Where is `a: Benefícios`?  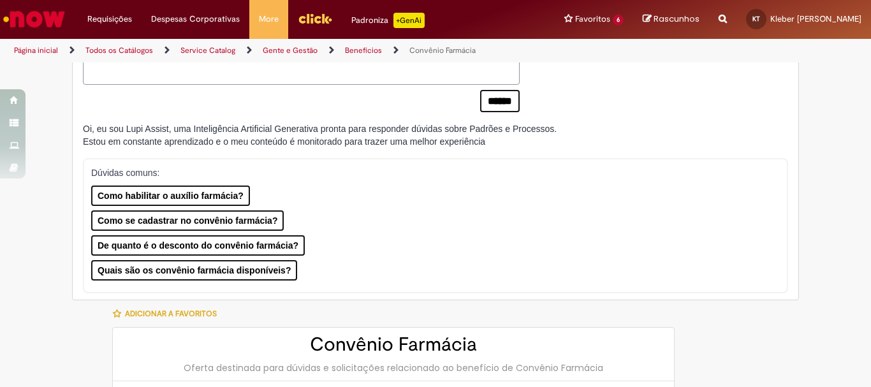
a: Benefícios is located at coordinates (364, 50).